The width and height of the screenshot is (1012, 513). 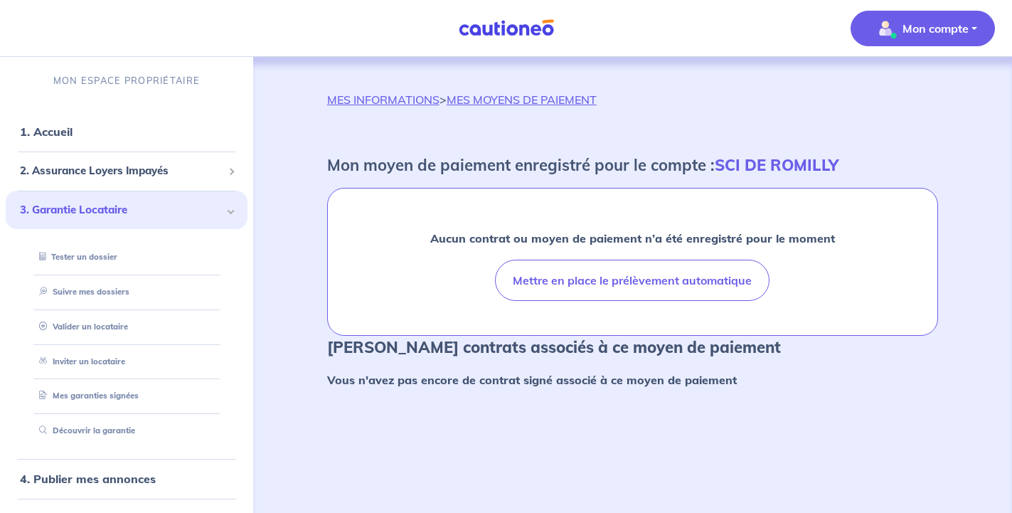 I want to click on div: 2. Assurance Loyers Impayés, so click(x=127, y=171).